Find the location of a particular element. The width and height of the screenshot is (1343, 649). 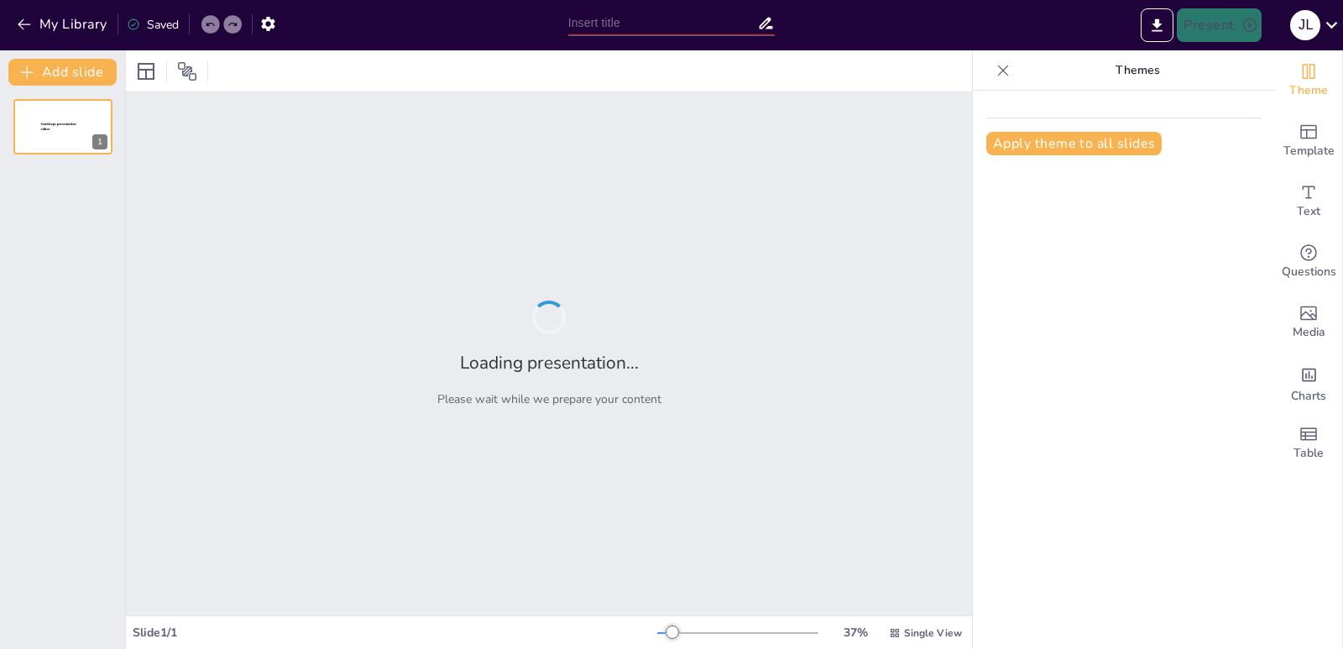

span: Charts is located at coordinates (1309, 396).